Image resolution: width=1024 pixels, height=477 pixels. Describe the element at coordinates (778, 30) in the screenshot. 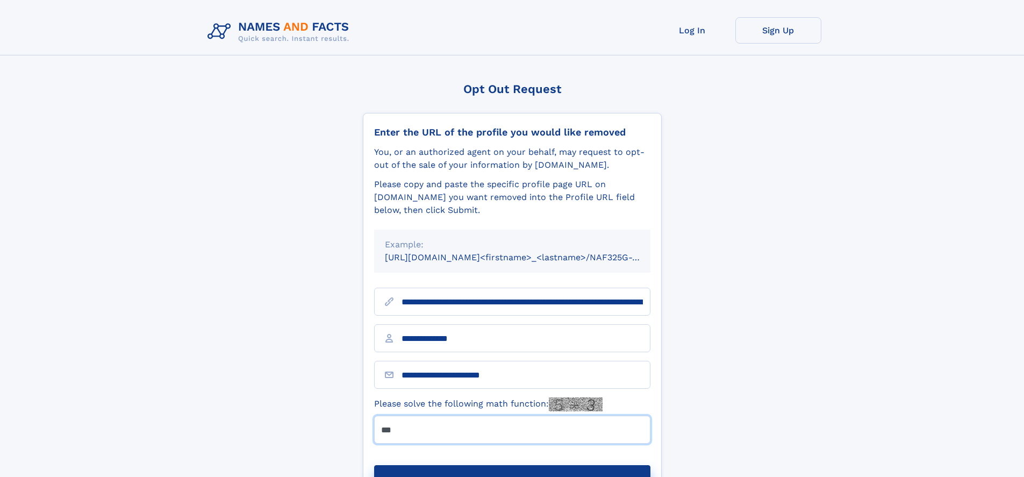

I see `a: Sign Up` at that location.